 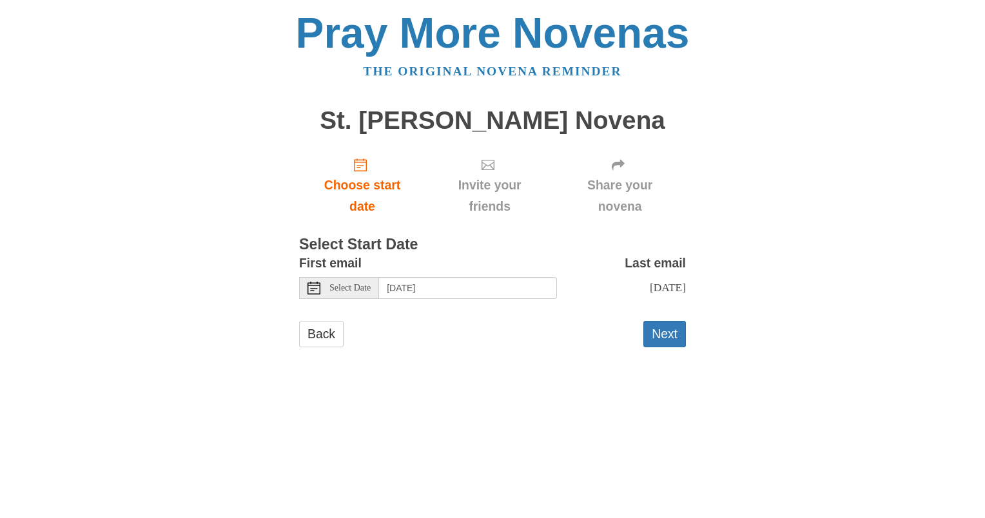 What do you see at coordinates (362, 185) in the screenshot?
I see `a: Choose start date` at bounding box center [362, 185].